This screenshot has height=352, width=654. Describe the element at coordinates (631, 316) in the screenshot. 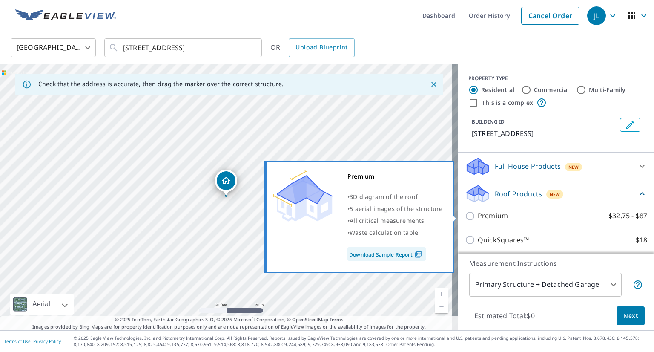

I see `button: Next` at that location.